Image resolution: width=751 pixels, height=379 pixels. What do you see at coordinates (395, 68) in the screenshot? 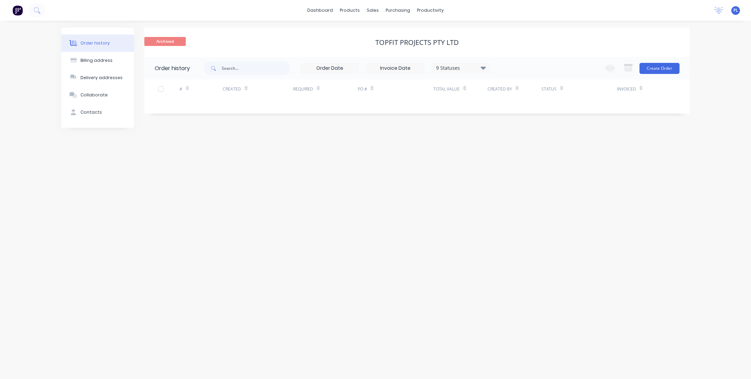
I see `input: Invoice Date` at bounding box center [395, 68].